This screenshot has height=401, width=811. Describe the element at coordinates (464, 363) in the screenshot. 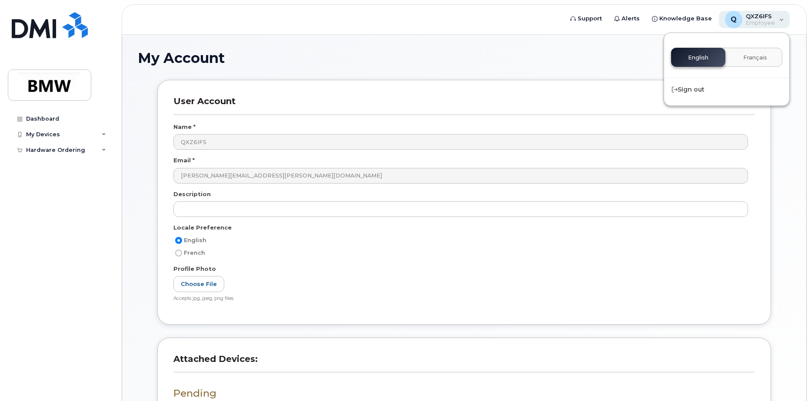

I see `h3: Attached Devices:` at that location.